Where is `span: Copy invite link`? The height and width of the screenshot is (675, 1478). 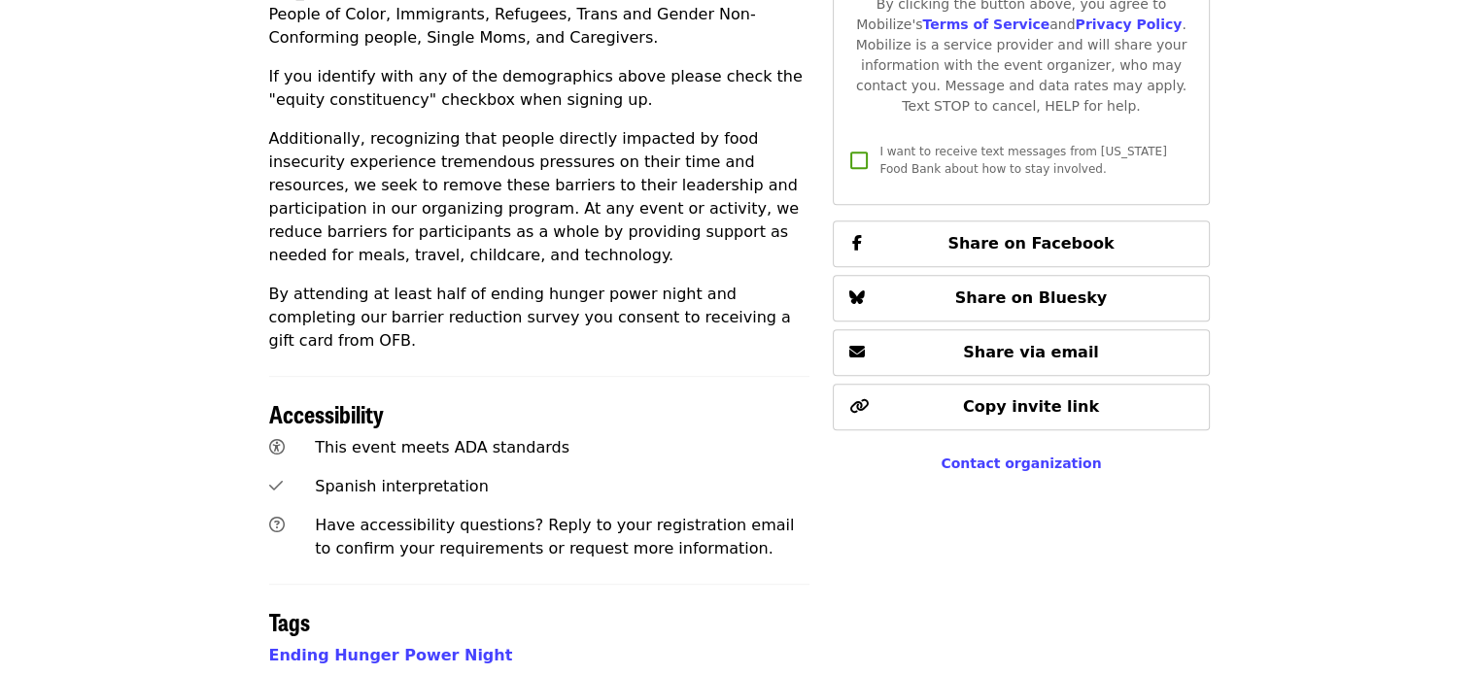
span: Copy invite link is located at coordinates (1031, 406).